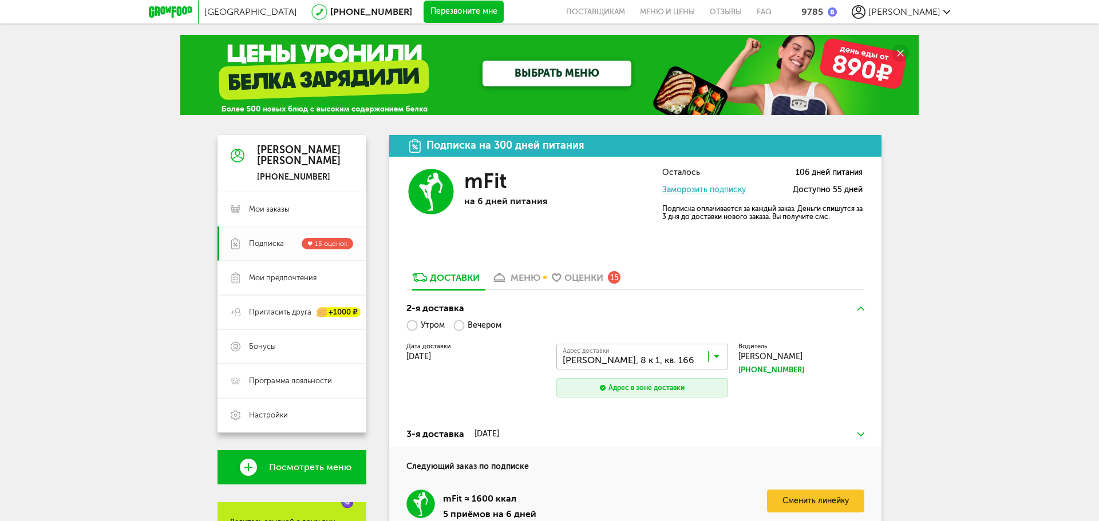 This screenshot has width=1099, height=521. I want to click on div: 2-я доставка, so click(435, 308).